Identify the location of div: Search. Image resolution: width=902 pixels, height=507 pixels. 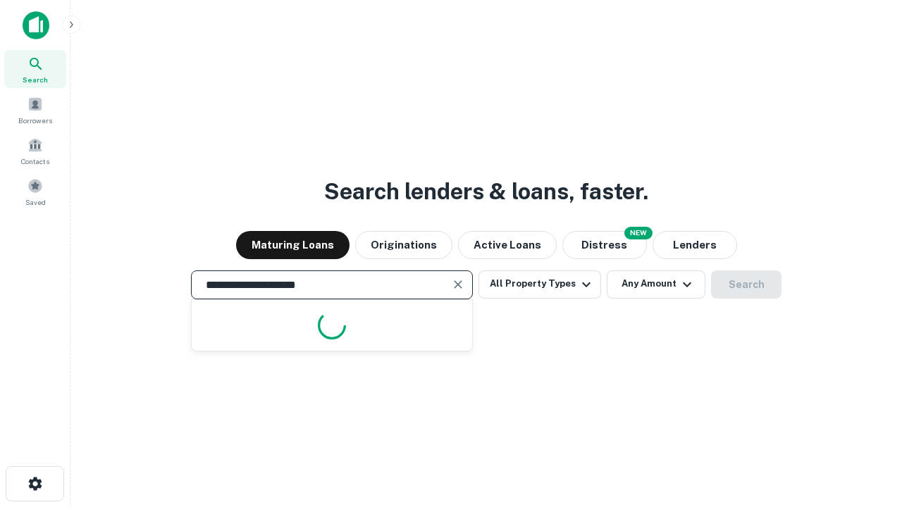
(35, 69).